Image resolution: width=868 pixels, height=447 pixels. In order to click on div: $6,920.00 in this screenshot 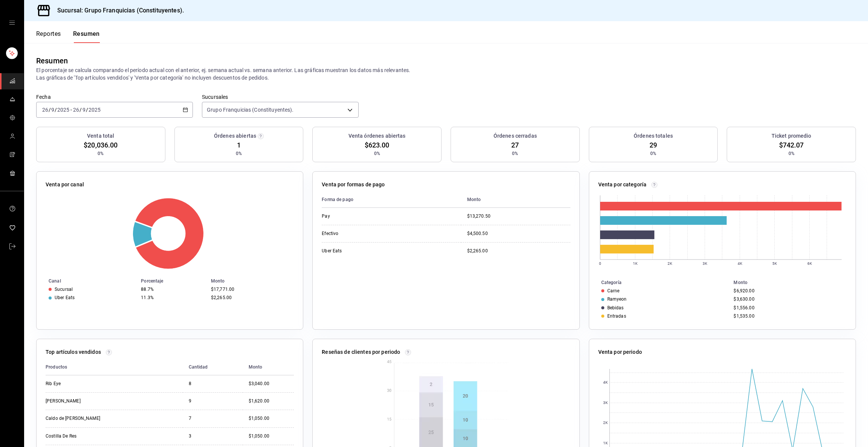, I will do `click(789, 291)`.